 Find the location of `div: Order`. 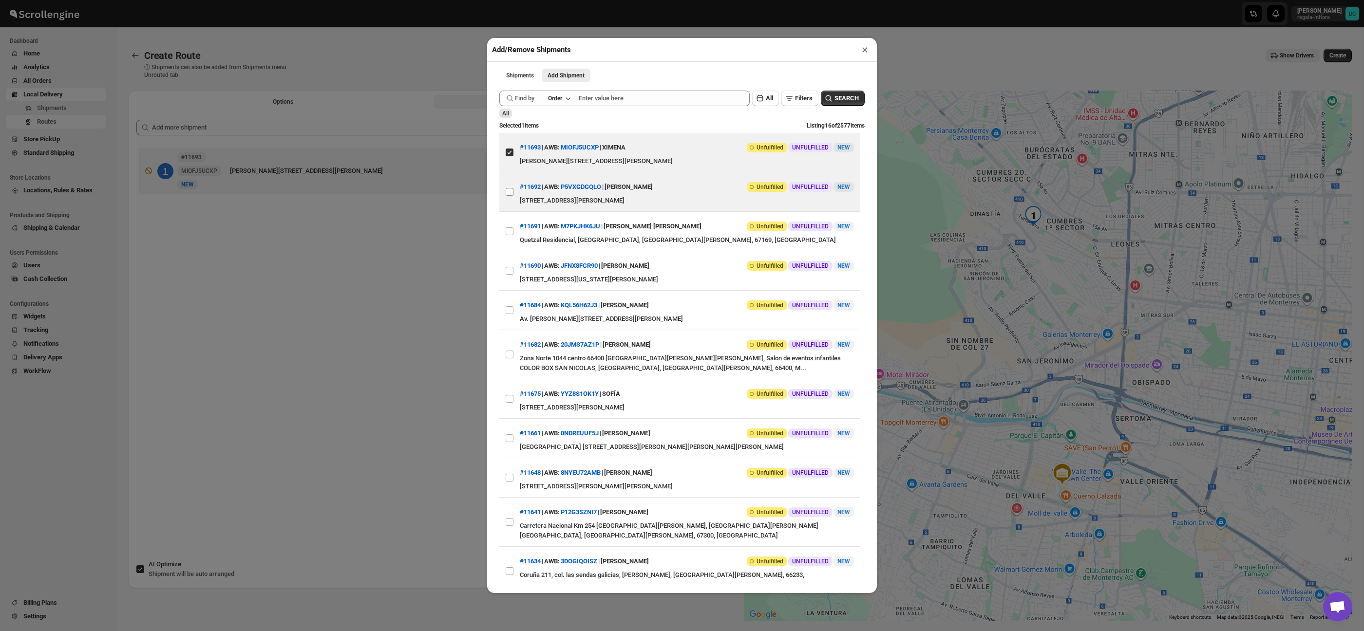

div: Order is located at coordinates (555, 98).